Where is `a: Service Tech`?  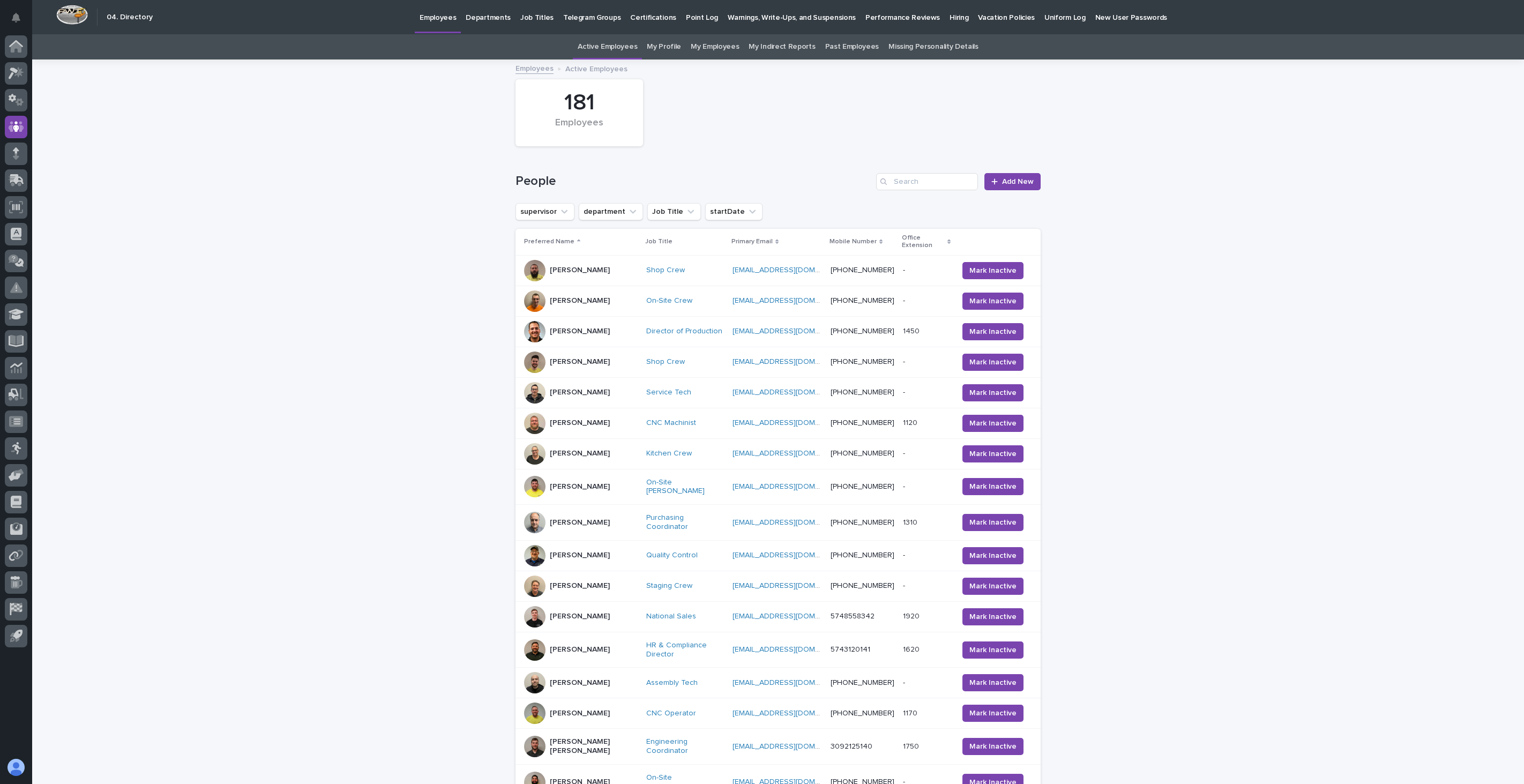
a: Service Tech is located at coordinates (668, 392).